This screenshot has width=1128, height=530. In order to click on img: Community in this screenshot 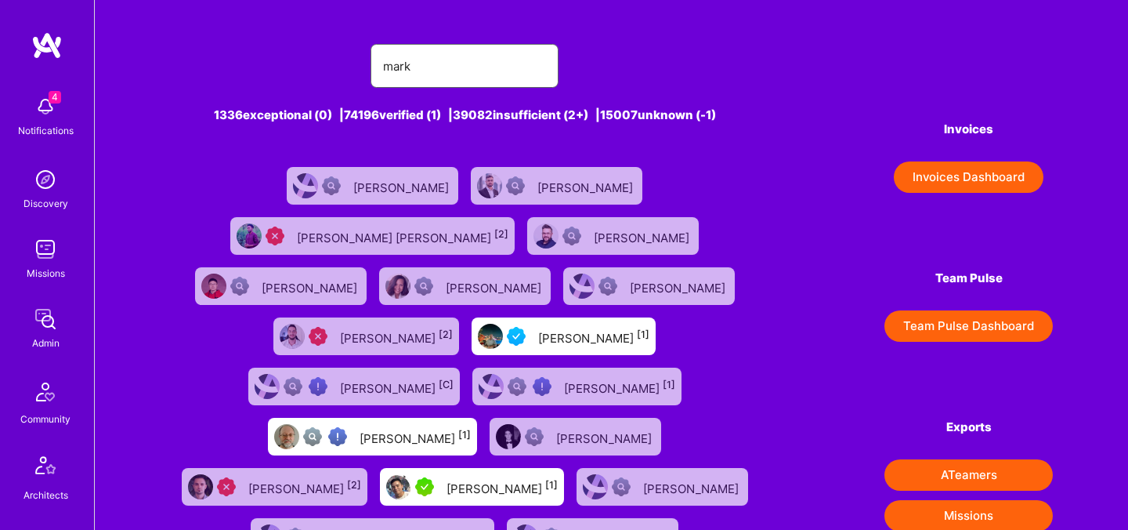, I will do `click(45, 392)`.